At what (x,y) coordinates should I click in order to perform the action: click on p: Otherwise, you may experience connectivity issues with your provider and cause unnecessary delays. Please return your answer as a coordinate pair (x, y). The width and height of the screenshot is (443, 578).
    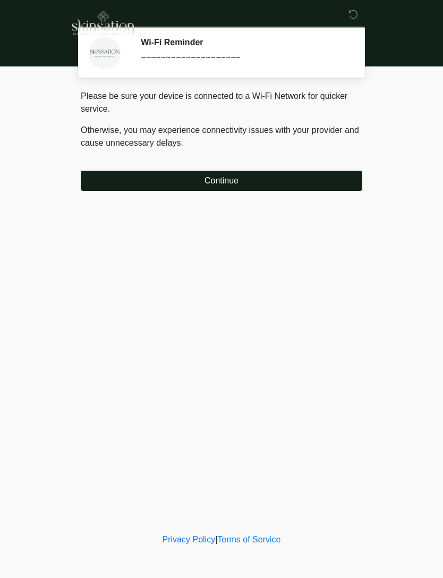
    Looking at the image, I should click on (222, 137).